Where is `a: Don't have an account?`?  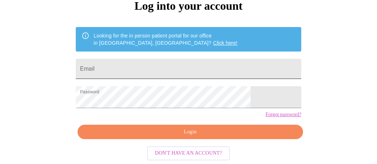 a: Don't have an account? is located at coordinates (189, 152).